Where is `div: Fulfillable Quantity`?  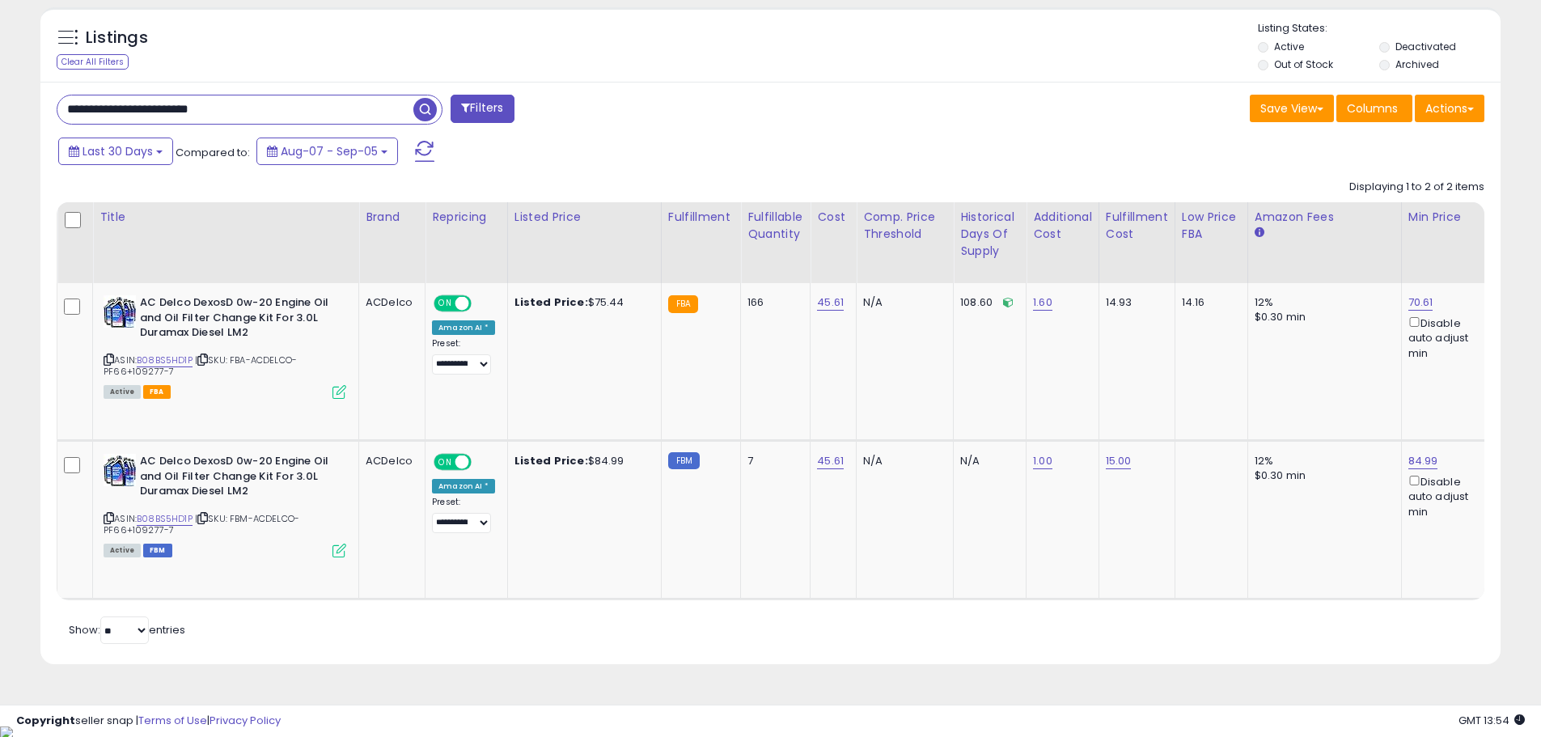
div: Fulfillable Quantity is located at coordinates (775, 226).